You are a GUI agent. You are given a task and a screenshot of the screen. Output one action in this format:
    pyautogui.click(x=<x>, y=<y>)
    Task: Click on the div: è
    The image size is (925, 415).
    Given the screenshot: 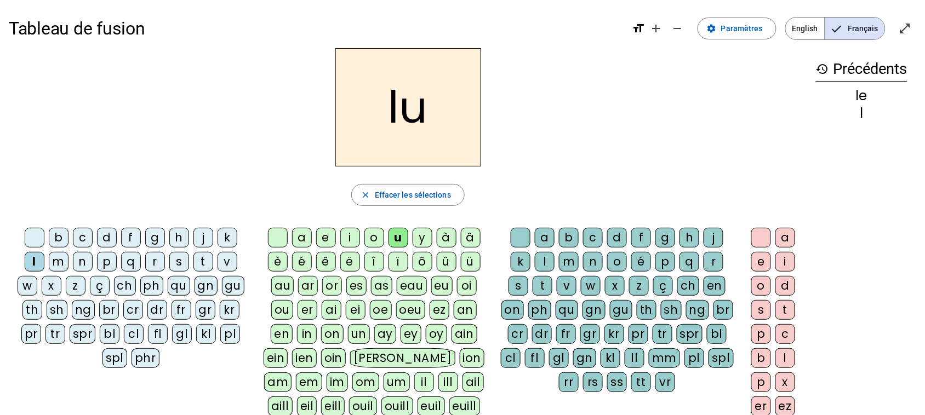 What is the action you would take?
    pyautogui.click(x=278, y=262)
    